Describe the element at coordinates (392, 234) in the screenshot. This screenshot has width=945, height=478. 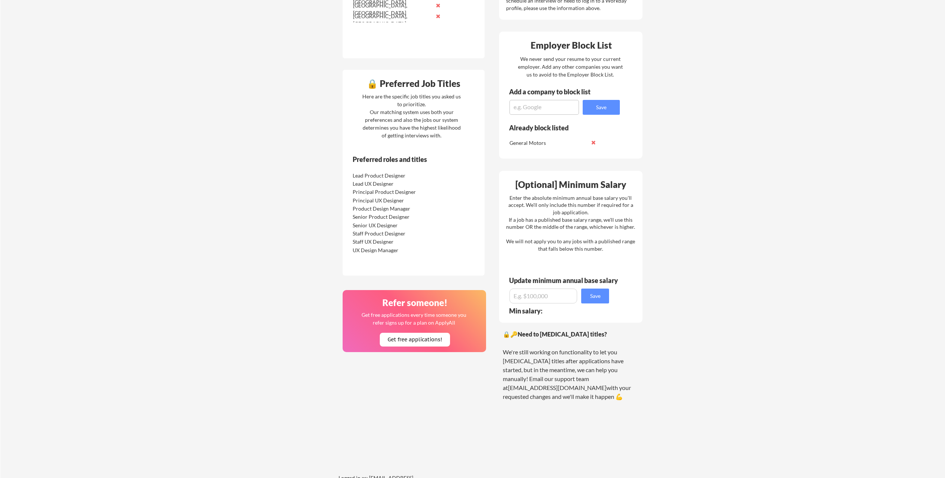
I see `div: Staff Product Designer` at that location.